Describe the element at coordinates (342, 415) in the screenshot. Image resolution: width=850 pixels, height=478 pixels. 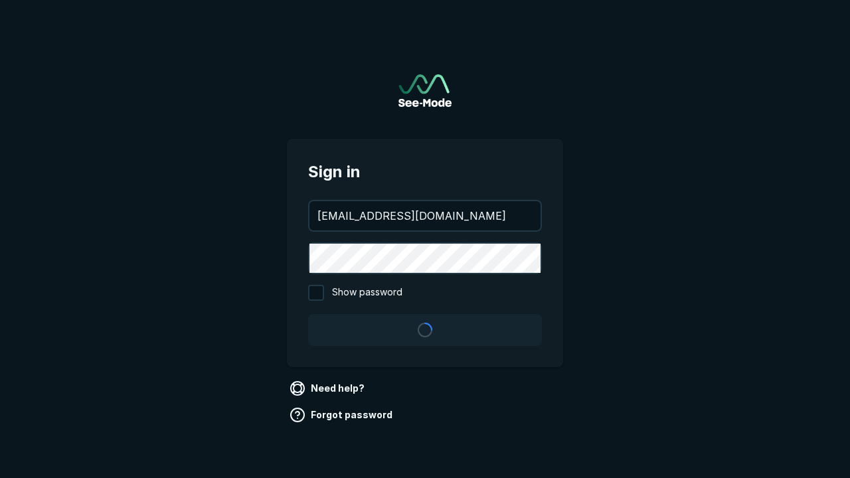
I see `a: Forgot password` at that location.